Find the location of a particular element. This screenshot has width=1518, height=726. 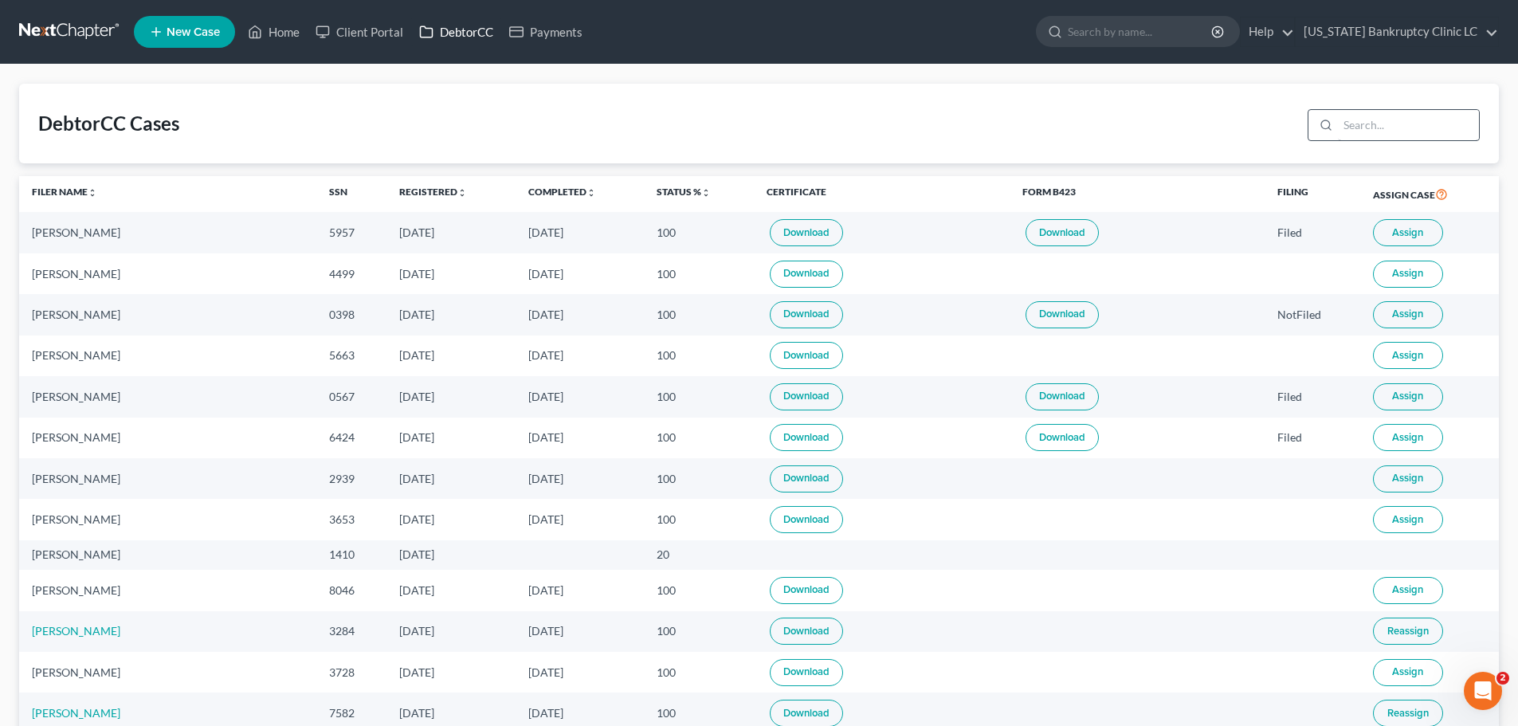

div: 7582 is located at coordinates (352, 713).